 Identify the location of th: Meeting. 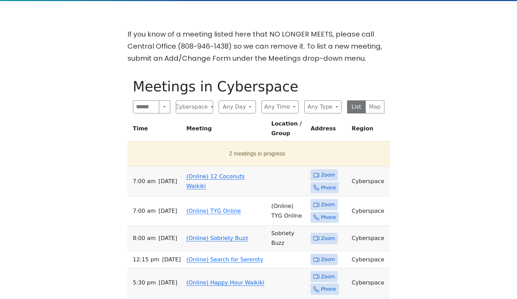
(226, 130).